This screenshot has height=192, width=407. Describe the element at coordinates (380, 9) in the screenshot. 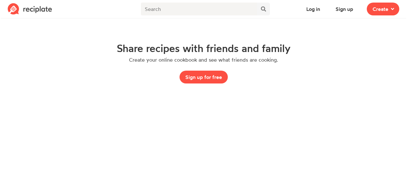

I see `span: Create` at that location.